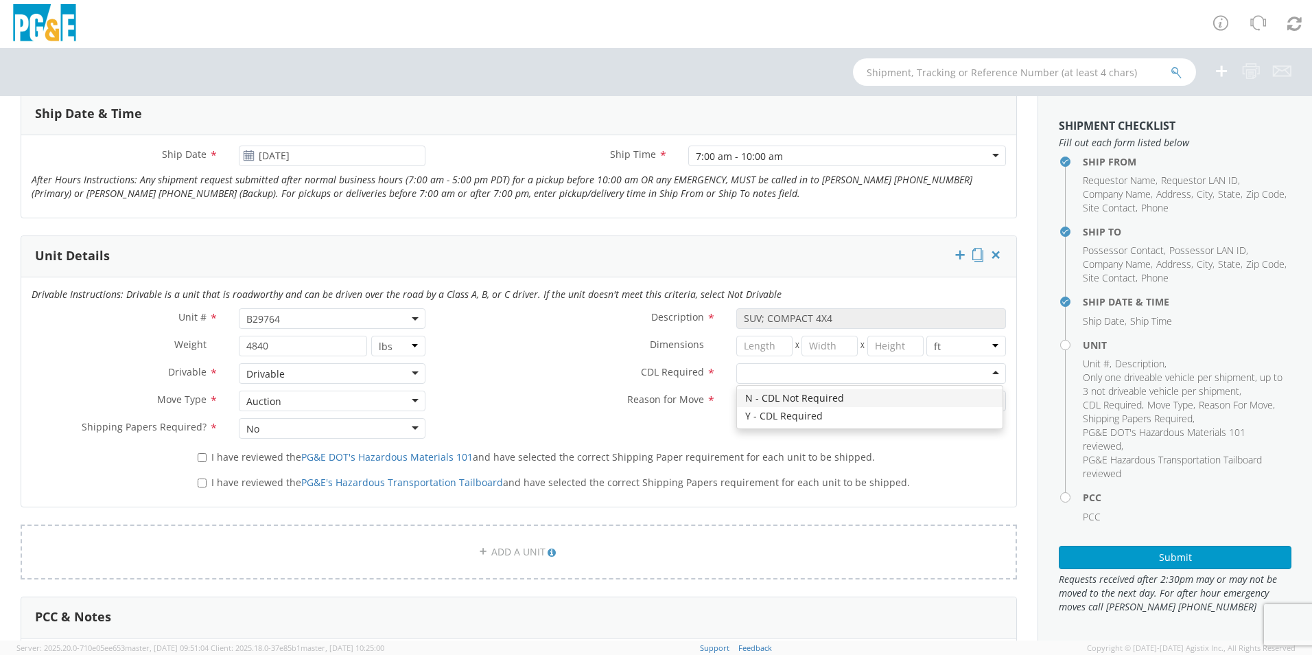 The height and width of the screenshot is (655, 1312). I want to click on span: Dimensions, so click(677, 344).